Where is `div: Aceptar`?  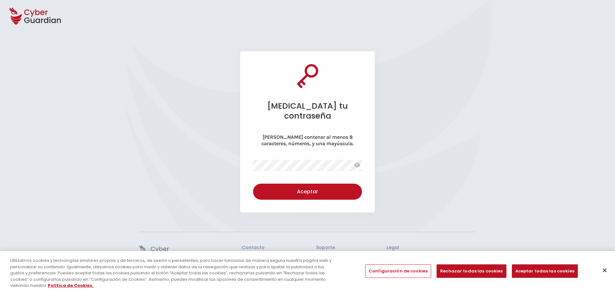 div: Aceptar is located at coordinates (308, 192).